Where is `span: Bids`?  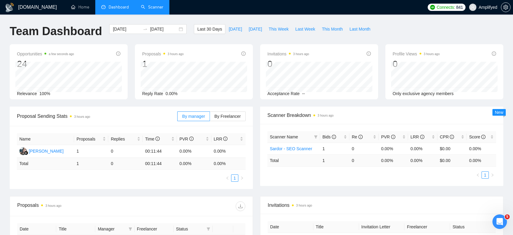
span: Bids is located at coordinates (329, 137).